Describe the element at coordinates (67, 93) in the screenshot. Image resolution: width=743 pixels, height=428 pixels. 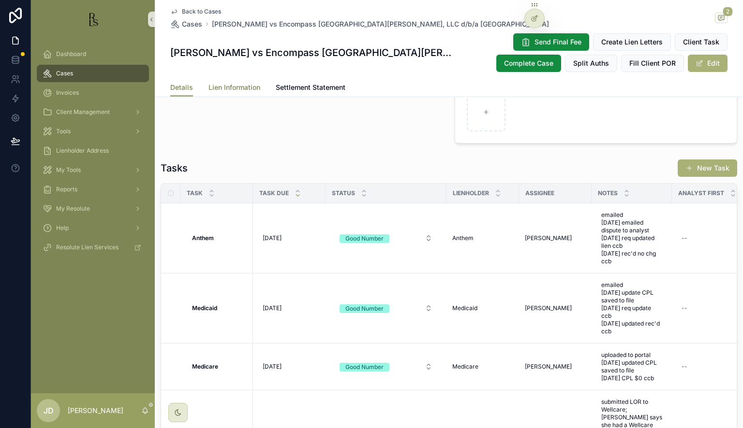
I see `span: Invoices` at that location.